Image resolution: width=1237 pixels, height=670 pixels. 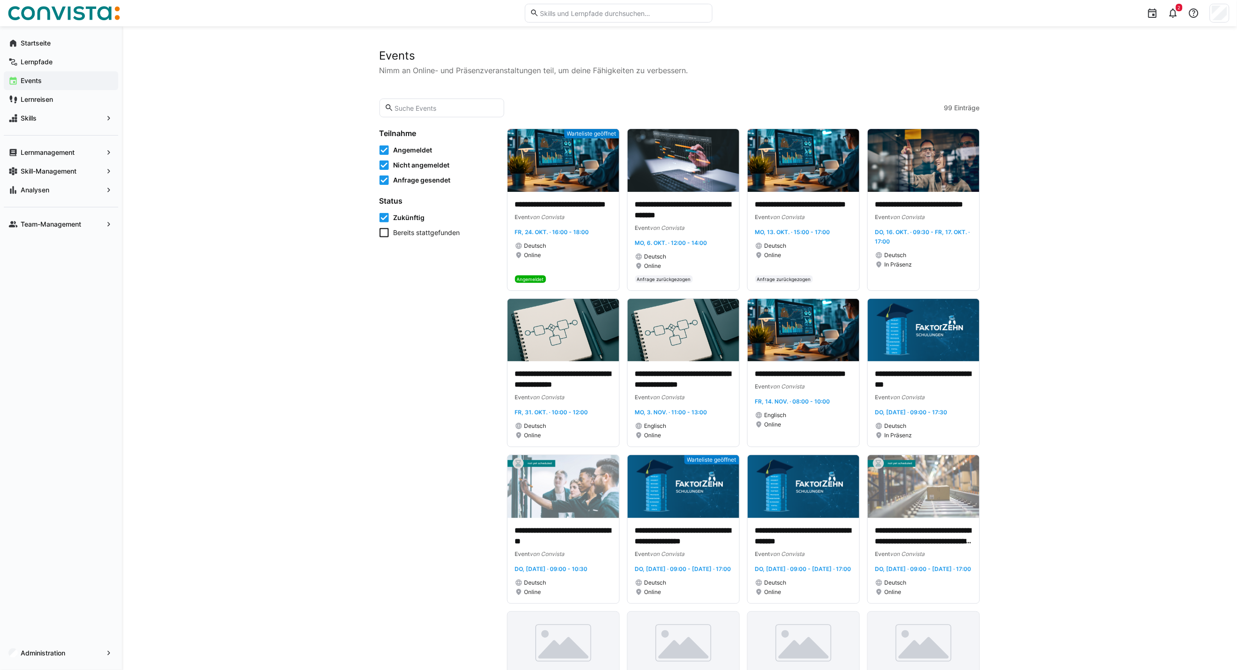 What do you see at coordinates (793, 401) in the screenshot?
I see `span: Fr, 14. Nov. · 08:00 - 10:00` at bounding box center [793, 401].